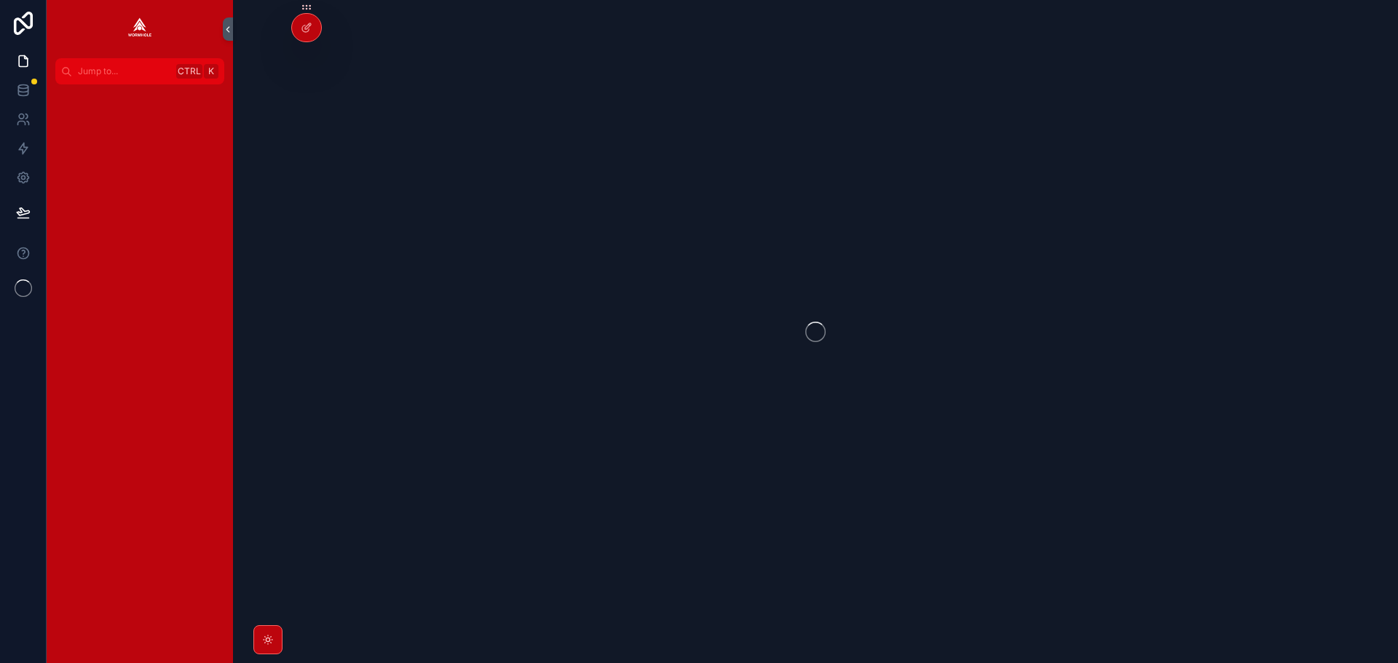 The width and height of the screenshot is (1398, 663). I want to click on span: K, so click(211, 71).